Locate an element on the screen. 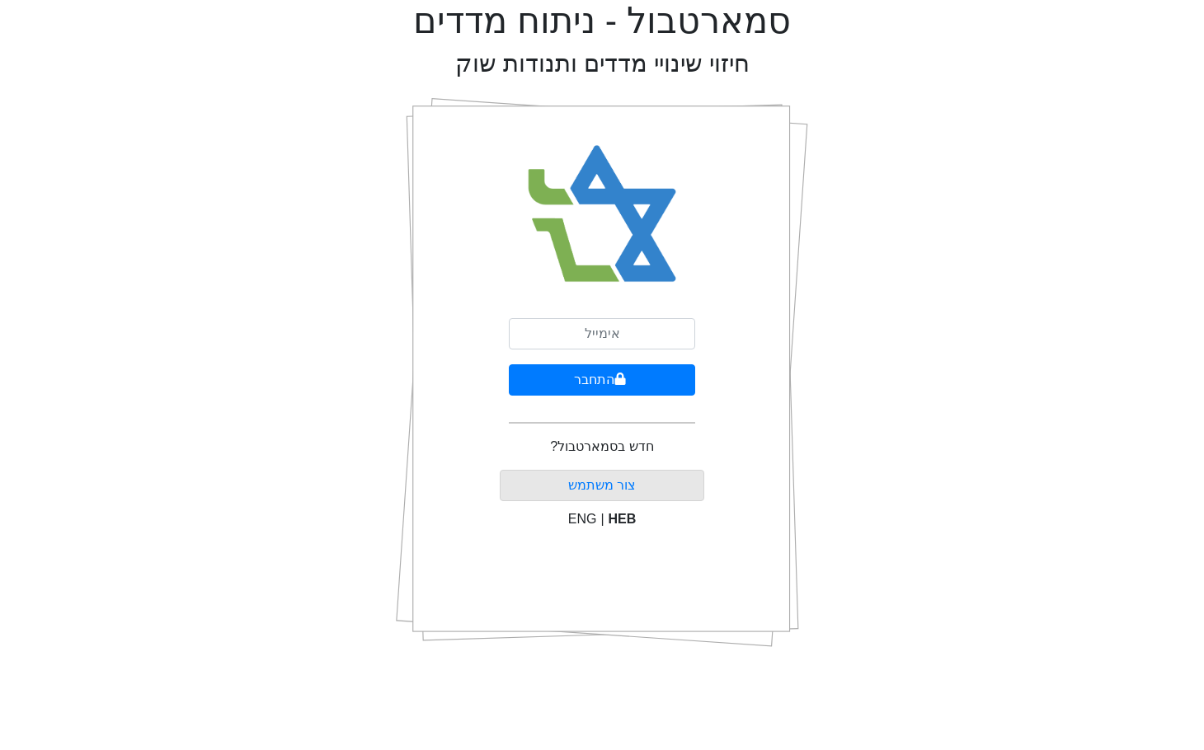 The height and width of the screenshot is (750, 1204). span: ENG is located at coordinates (582, 519).